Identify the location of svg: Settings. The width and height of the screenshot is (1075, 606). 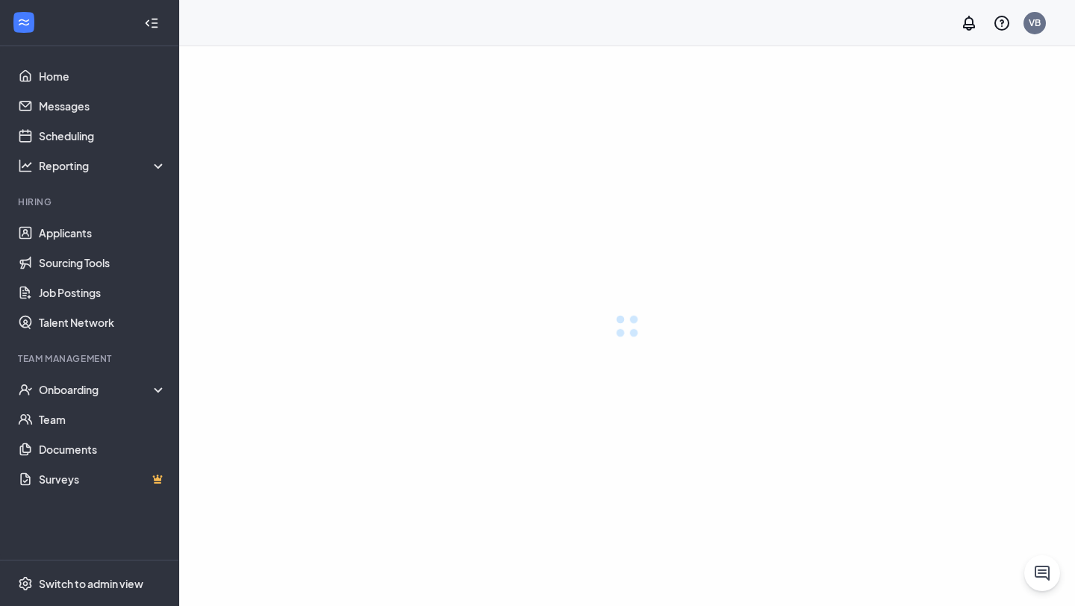
(25, 584).